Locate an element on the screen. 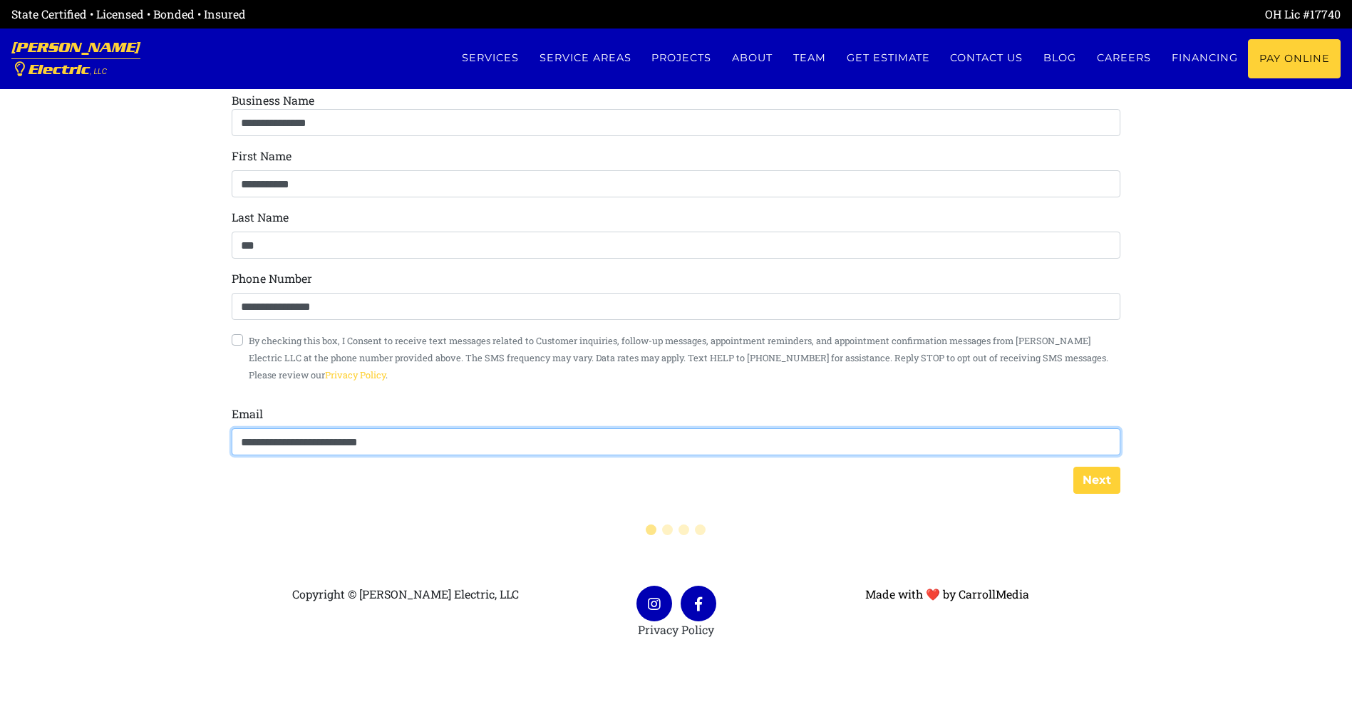 This screenshot has width=1352, height=709. a: Services is located at coordinates (490, 58).